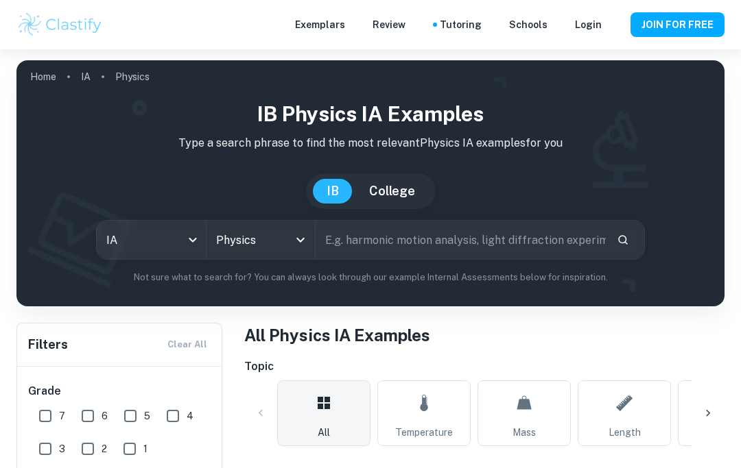 The image size is (741, 468). Describe the element at coordinates (43, 77) in the screenshot. I see `a: Home` at that location.